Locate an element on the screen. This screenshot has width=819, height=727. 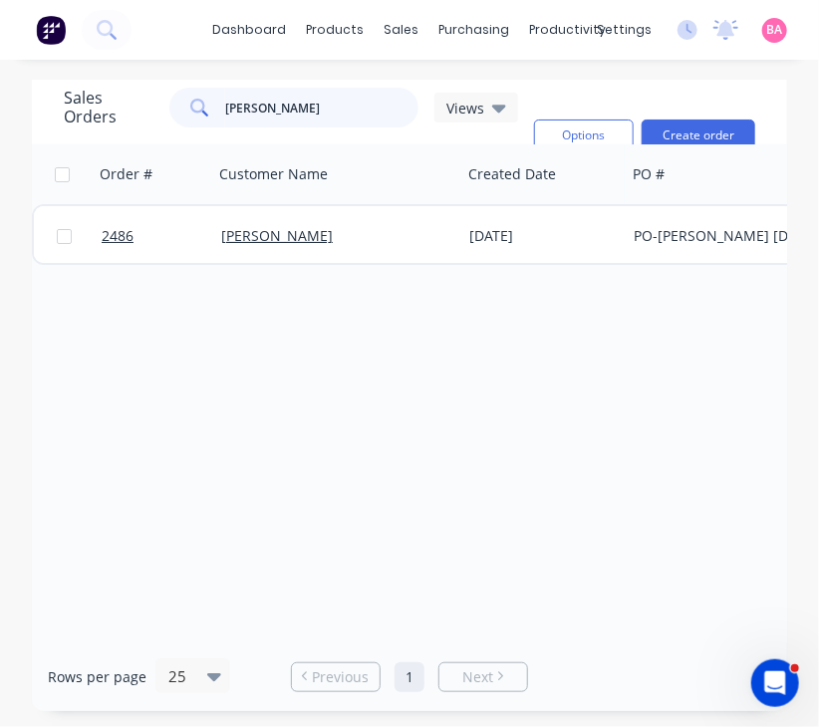
span: Views is located at coordinates (465, 108).